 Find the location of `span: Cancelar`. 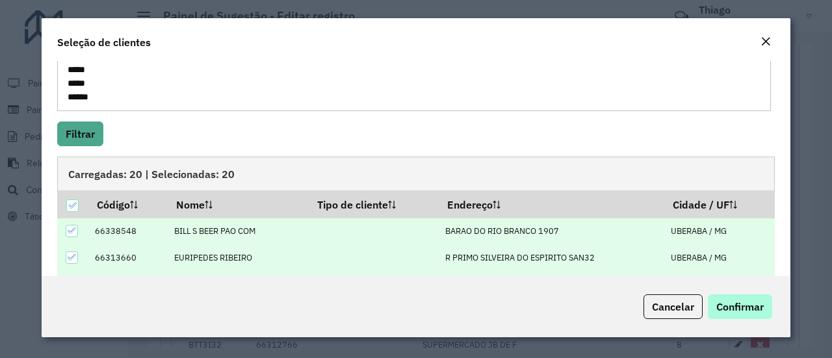

span: Cancelar is located at coordinates (673, 307).